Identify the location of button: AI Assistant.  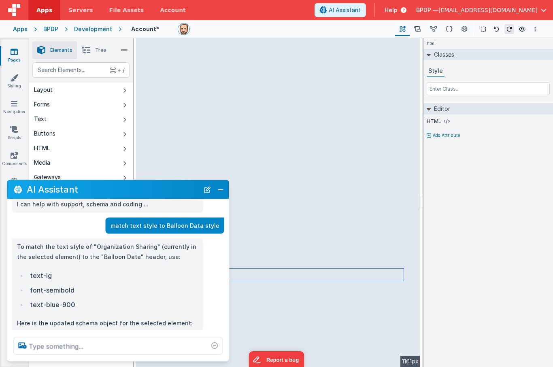
(340, 10).